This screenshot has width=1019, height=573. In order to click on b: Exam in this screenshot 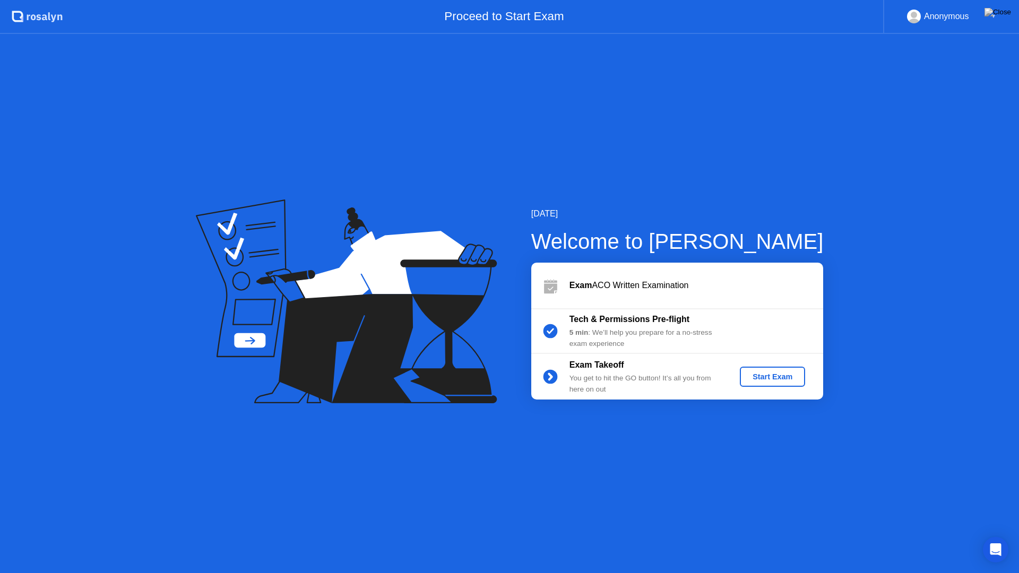, I will do `click(581, 285)`.